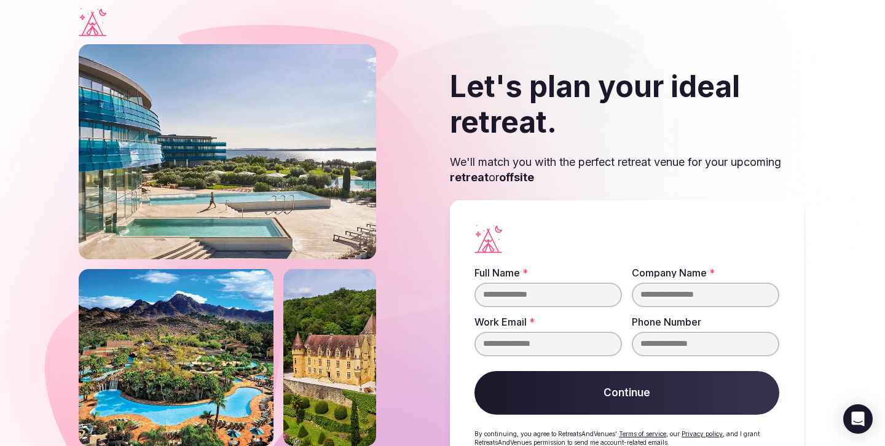 The image size is (885, 446). What do you see at coordinates (627, 104) in the screenshot?
I see `h2: Let's plan your ideal retreat.` at bounding box center [627, 104].